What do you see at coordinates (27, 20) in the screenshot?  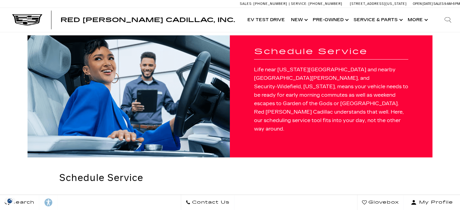 I see `img: Cadillac Dark Logo with Cadillac White Text` at bounding box center [27, 20].